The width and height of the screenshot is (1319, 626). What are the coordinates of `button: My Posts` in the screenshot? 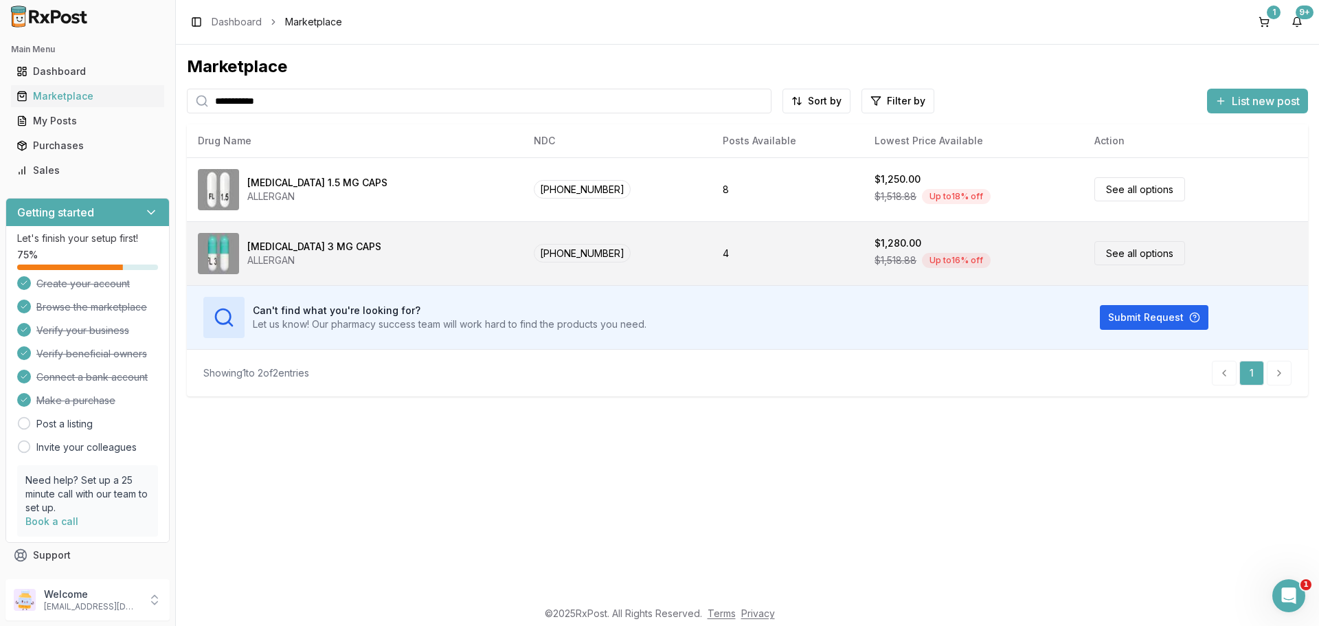 It's located at (87, 121).